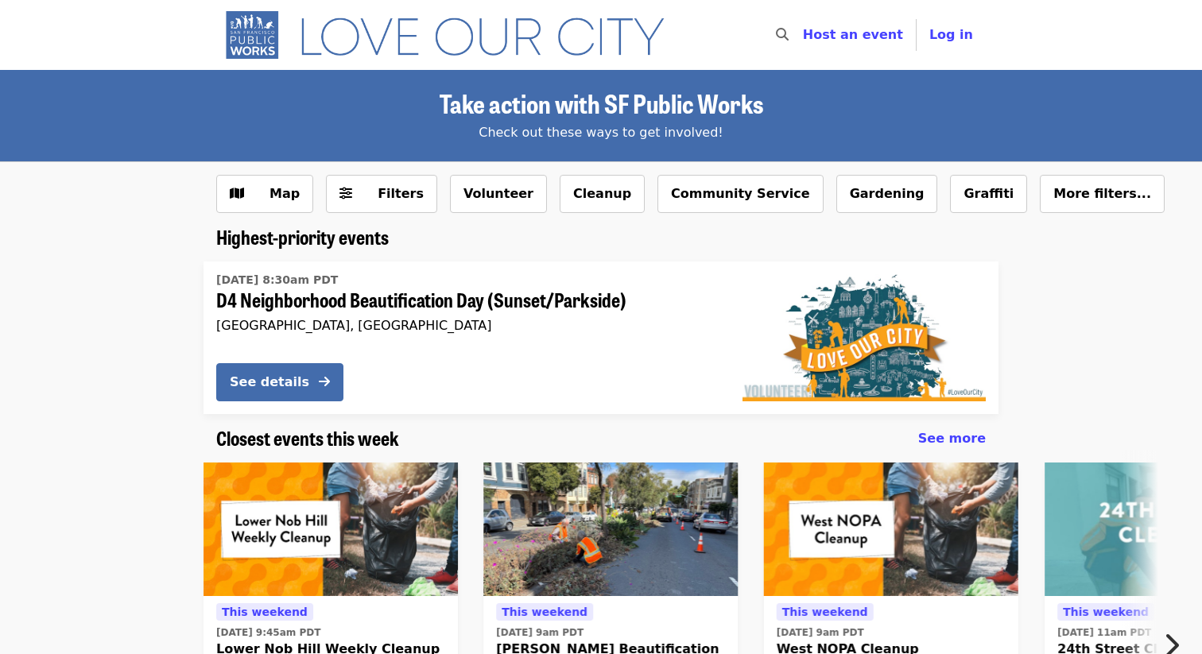 This screenshot has width=1202, height=654. I want to click on a: Show map view, so click(265, 194).